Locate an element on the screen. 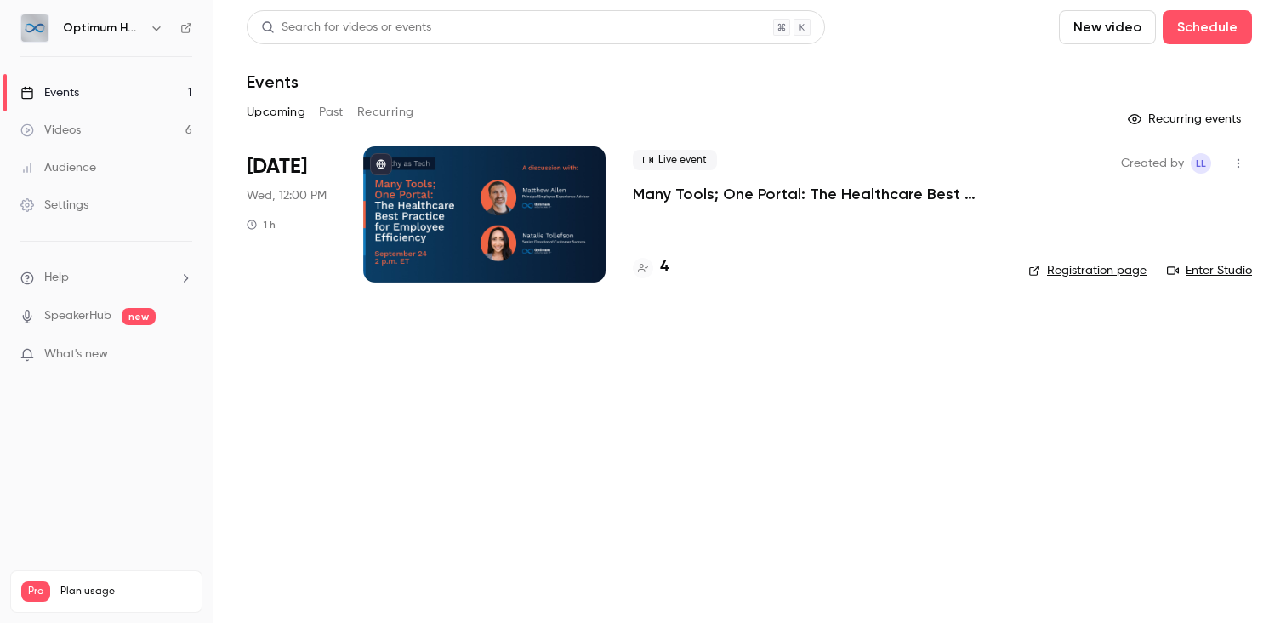 The image size is (1286, 623). span: new is located at coordinates (139, 316).